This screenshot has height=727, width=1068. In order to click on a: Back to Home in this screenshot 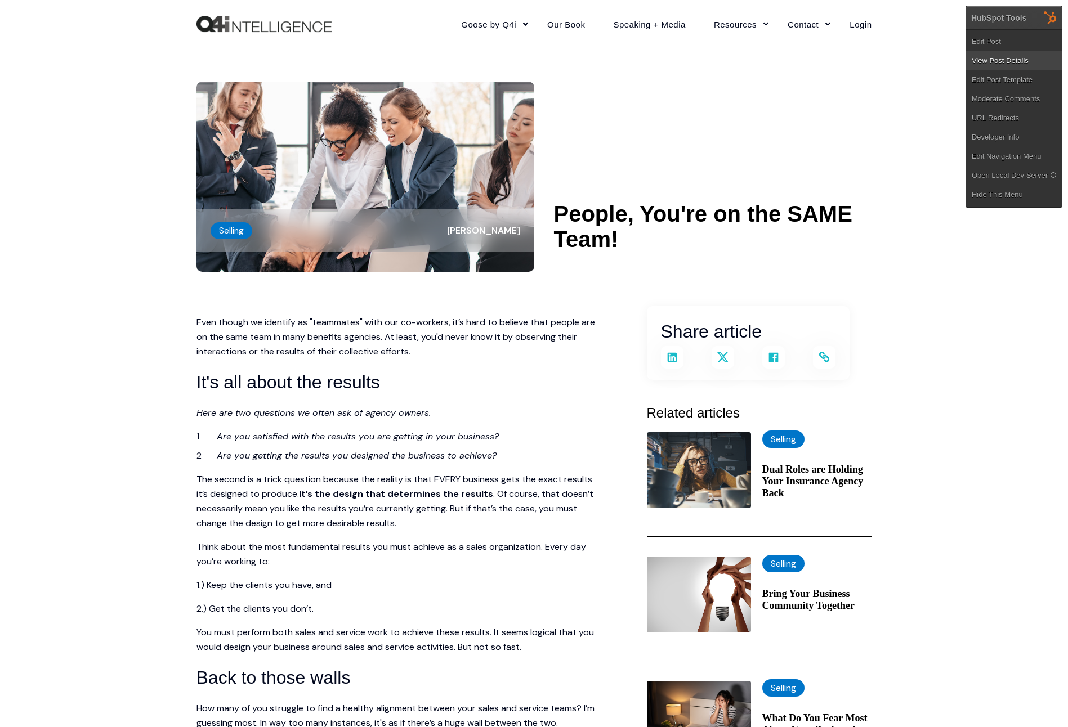, I will do `click(264, 24)`.